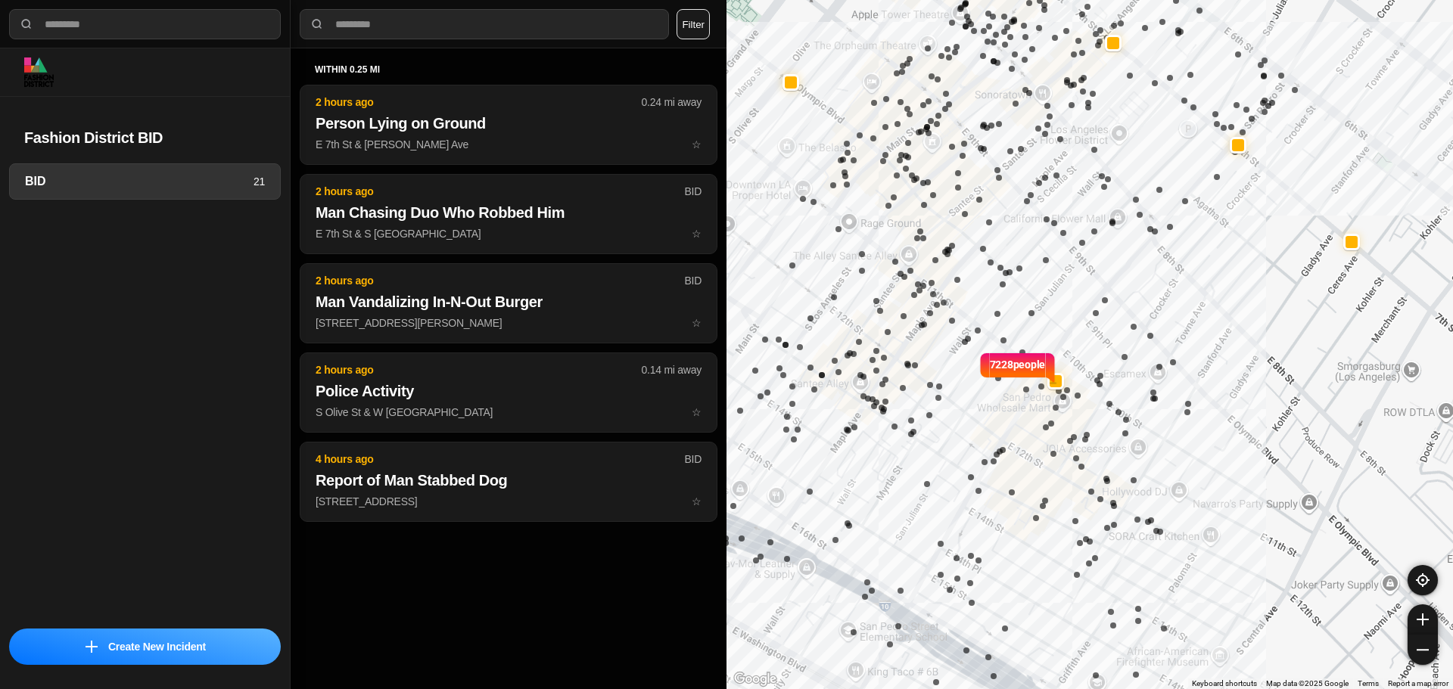 Image resolution: width=1453 pixels, height=689 pixels. What do you see at coordinates (755, 680) in the screenshot?
I see `a: Open this area in Google Maps (opens a new window)` at bounding box center [755, 680].